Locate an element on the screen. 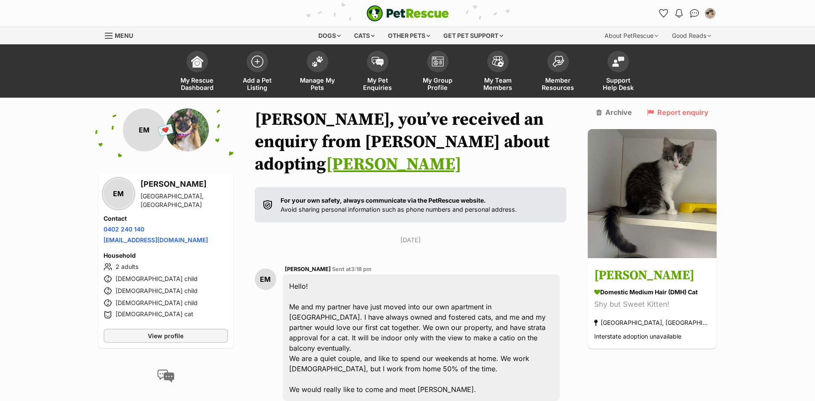  div: Shy but Sweet Kitten! is located at coordinates (653, 304).